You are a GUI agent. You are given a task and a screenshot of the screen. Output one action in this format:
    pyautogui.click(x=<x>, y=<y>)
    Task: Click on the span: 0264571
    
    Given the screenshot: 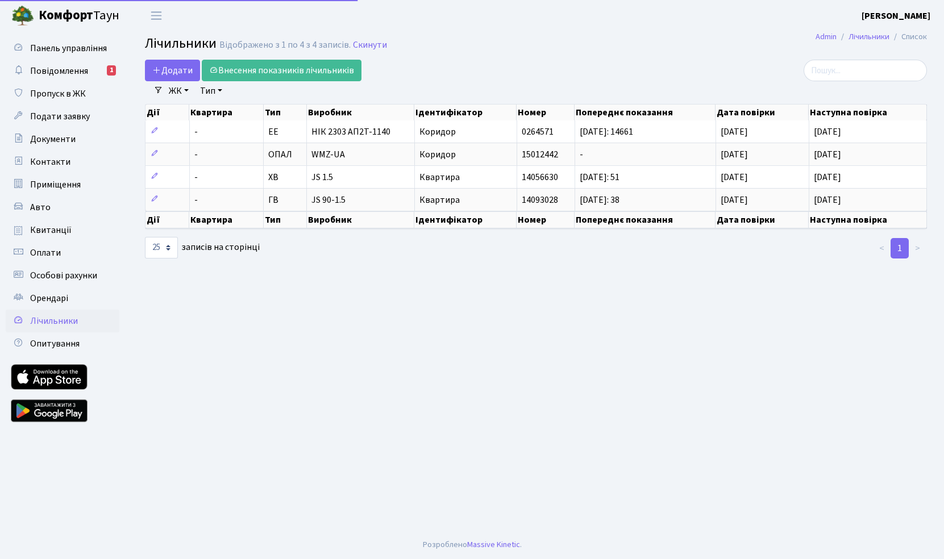 What is the action you would take?
    pyautogui.click(x=538, y=132)
    